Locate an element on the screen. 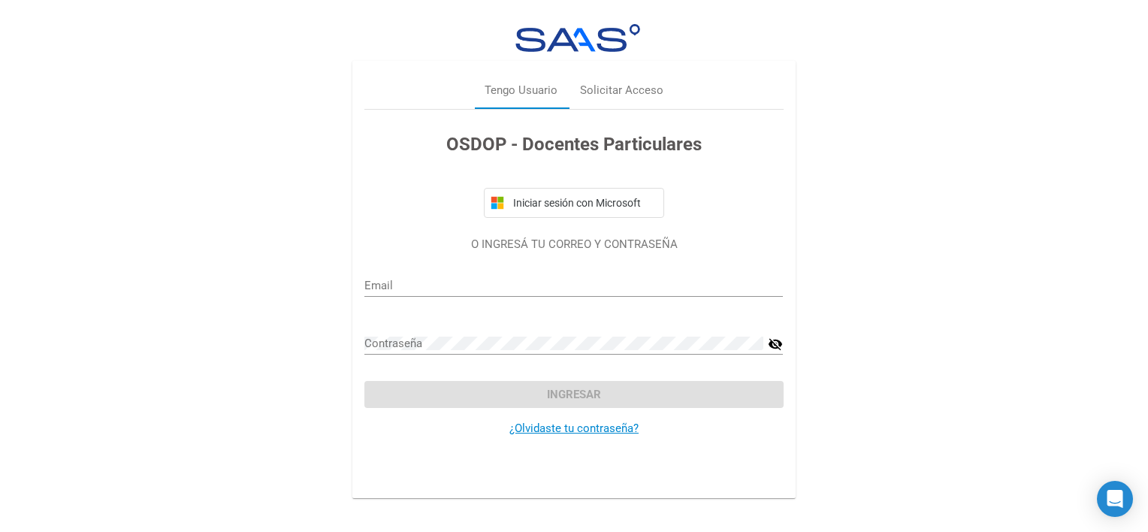 The width and height of the screenshot is (1148, 532). span: Ingresar is located at coordinates (574, 395).